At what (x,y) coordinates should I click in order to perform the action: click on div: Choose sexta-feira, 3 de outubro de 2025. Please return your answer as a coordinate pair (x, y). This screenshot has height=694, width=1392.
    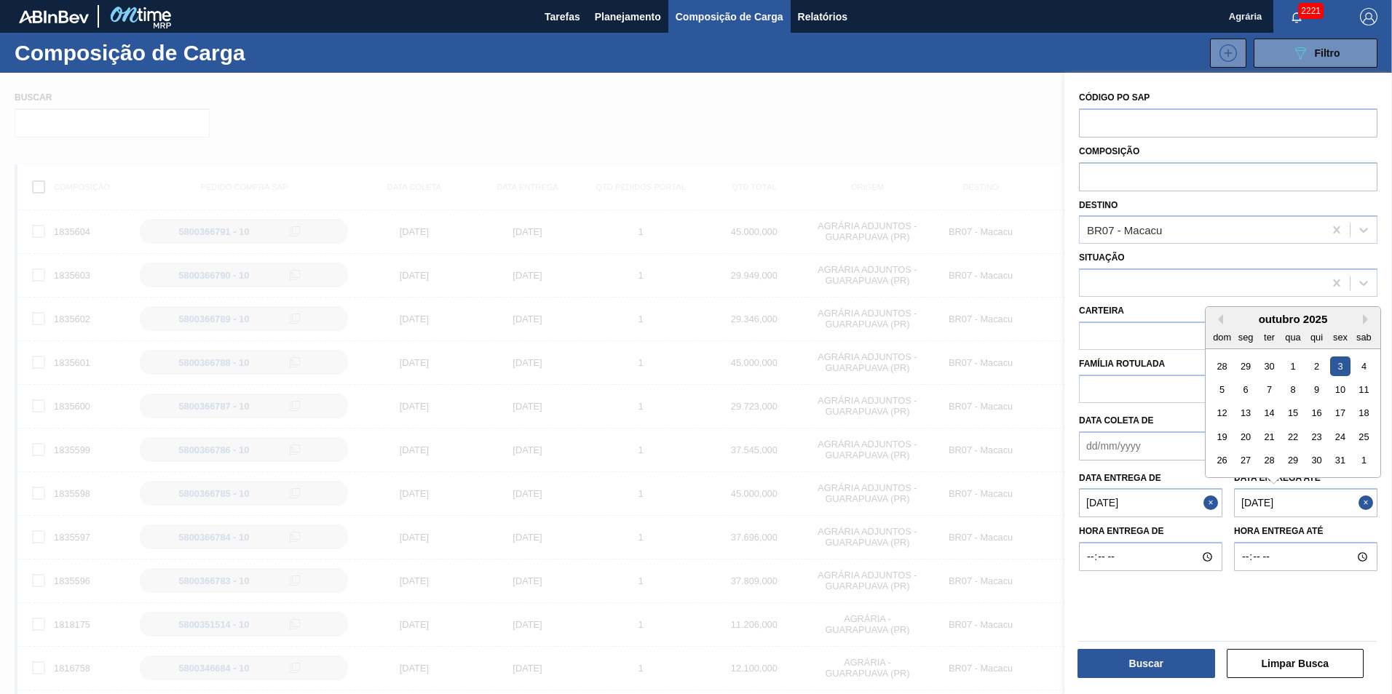
    Looking at the image, I should click on (1339, 366).